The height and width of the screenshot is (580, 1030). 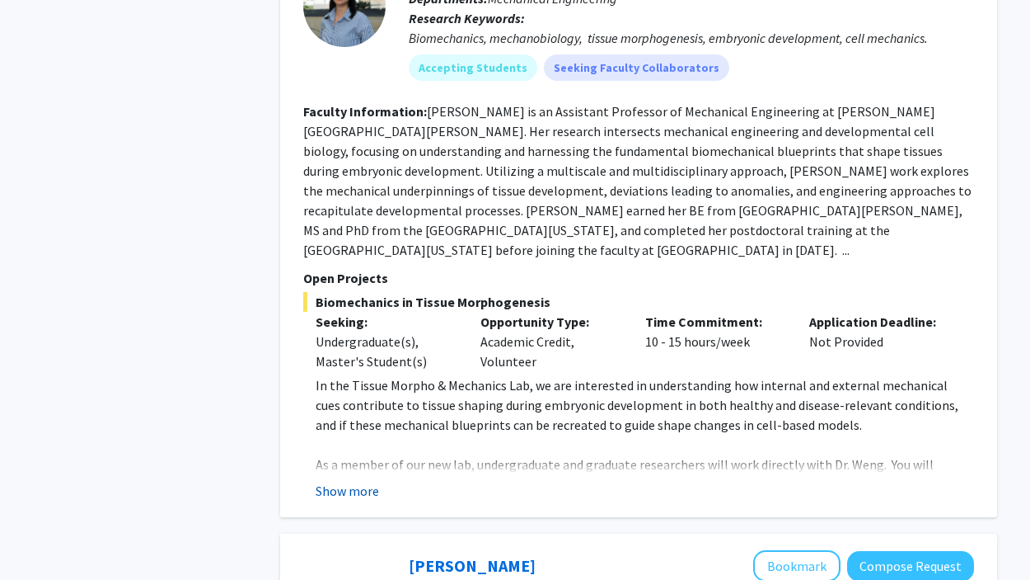 What do you see at coordinates (551, 321) in the screenshot?
I see `p: Opportunity Type:` at bounding box center [551, 321].